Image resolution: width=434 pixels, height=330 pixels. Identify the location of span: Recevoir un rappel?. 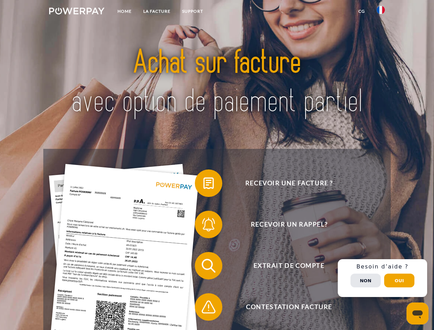
(289, 224).